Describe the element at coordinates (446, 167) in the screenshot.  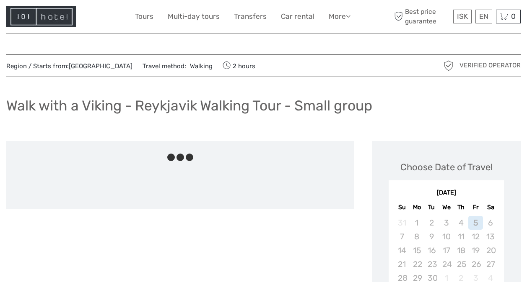
I see `div: Choose Date of Travel` at that location.